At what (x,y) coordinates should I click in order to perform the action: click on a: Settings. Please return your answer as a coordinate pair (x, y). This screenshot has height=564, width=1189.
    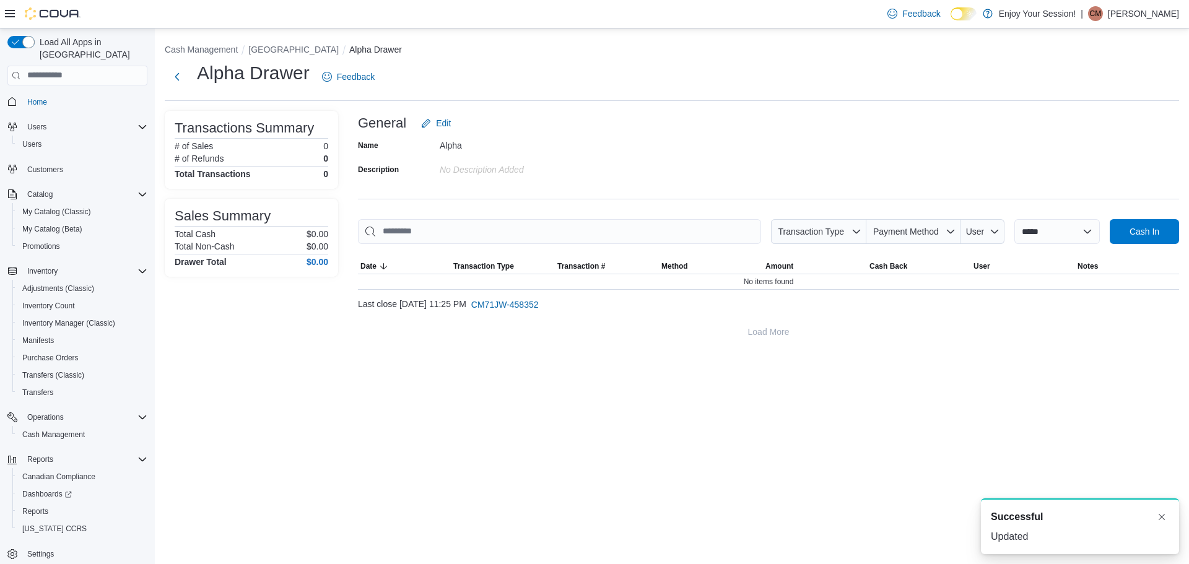
    Looking at the image, I should click on (40, 554).